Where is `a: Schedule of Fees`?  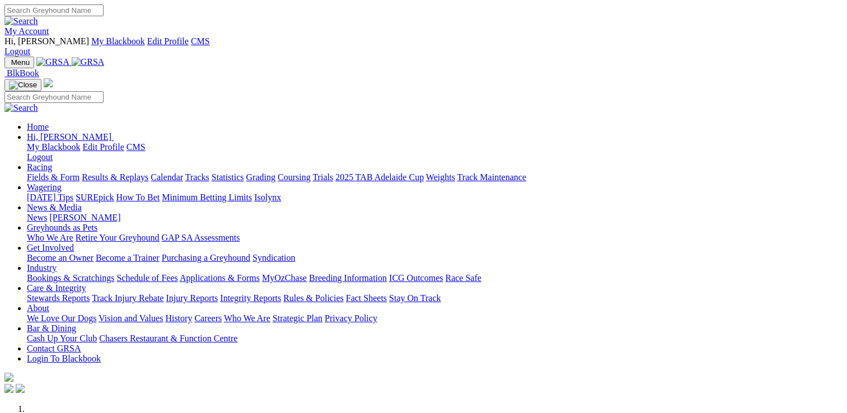 a: Schedule of Fees is located at coordinates (147, 278).